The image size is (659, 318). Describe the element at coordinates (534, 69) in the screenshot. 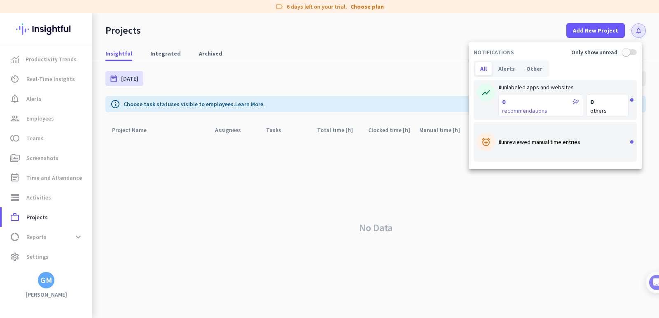

I see `div: Other` at that location.